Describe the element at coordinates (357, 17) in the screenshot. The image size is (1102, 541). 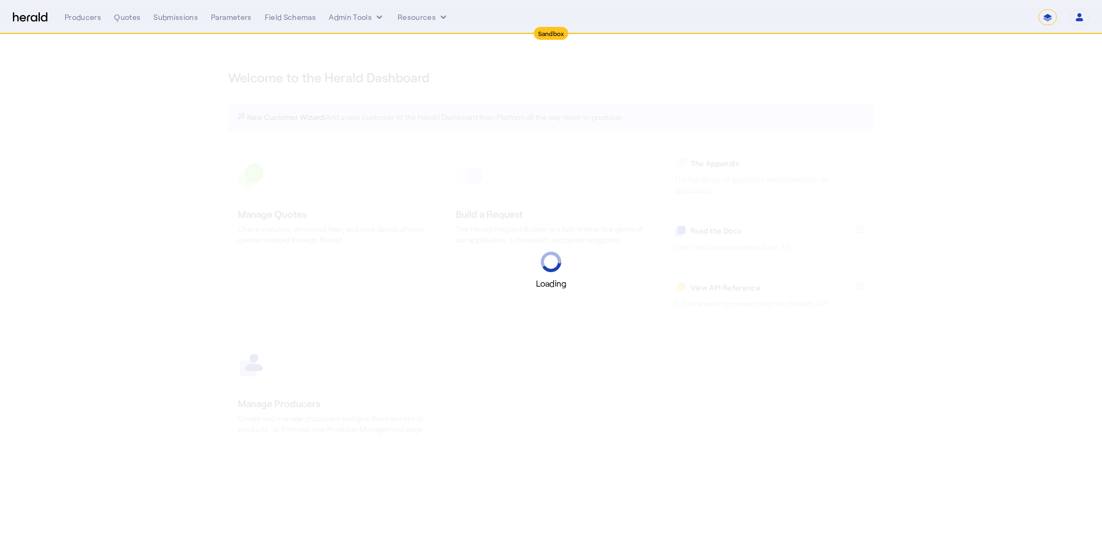
I see `button: internal dropdown menu` at that location.